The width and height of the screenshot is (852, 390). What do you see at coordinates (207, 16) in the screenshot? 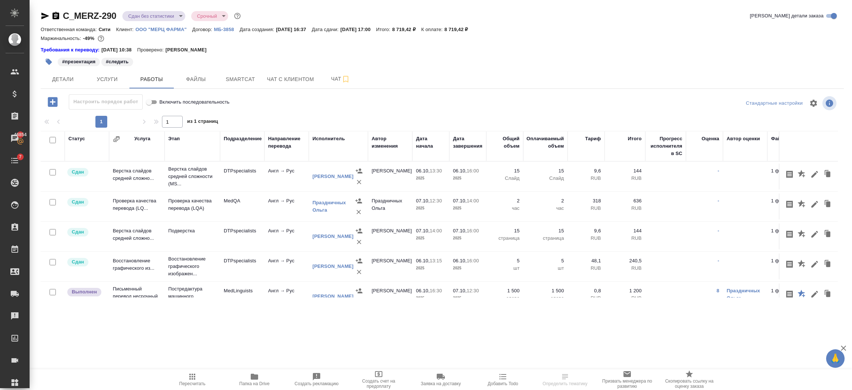
I see `button: Срочный` at bounding box center [207, 16].